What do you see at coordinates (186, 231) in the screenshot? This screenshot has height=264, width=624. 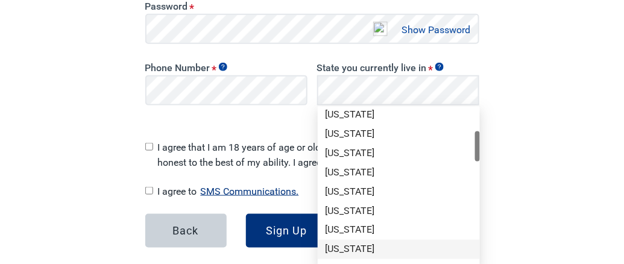 I see `button: Back` at bounding box center [186, 231].